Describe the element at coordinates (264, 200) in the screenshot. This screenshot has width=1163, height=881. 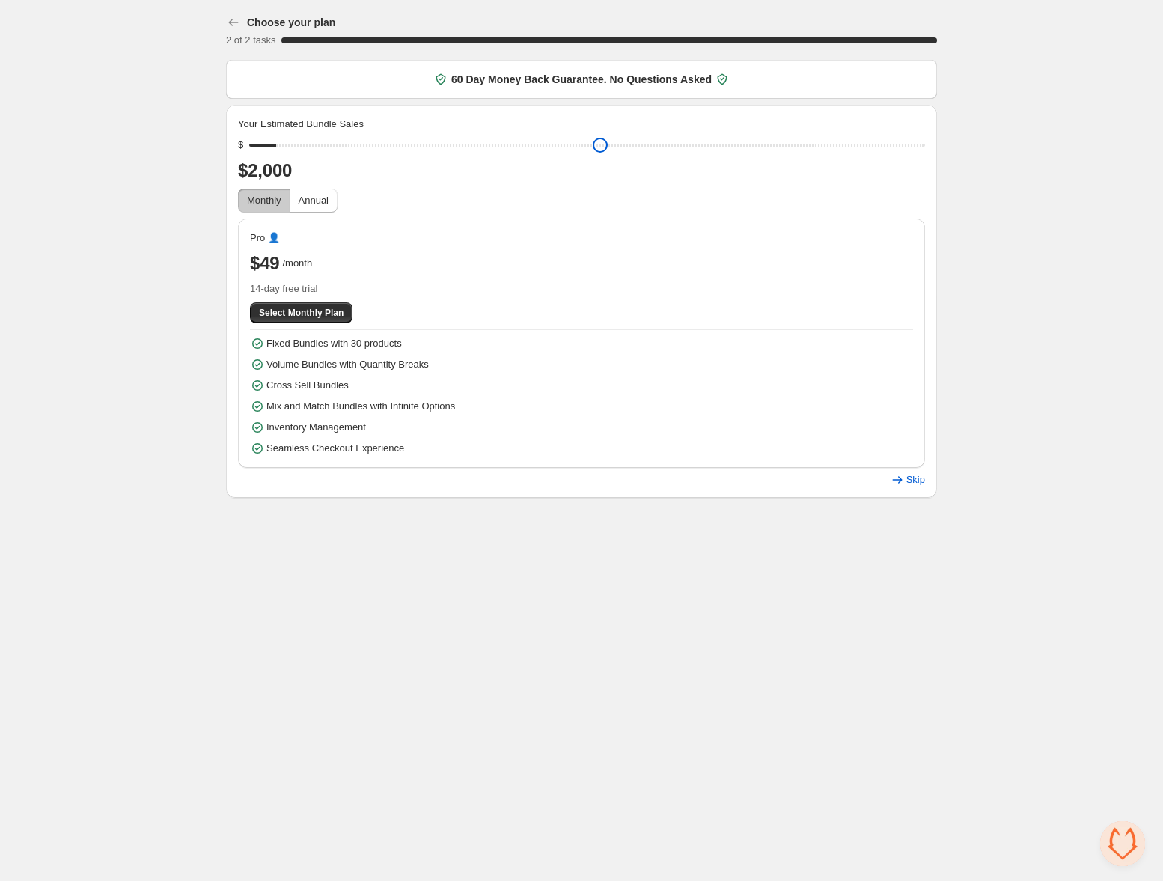
I see `span: Monthly` at that location.